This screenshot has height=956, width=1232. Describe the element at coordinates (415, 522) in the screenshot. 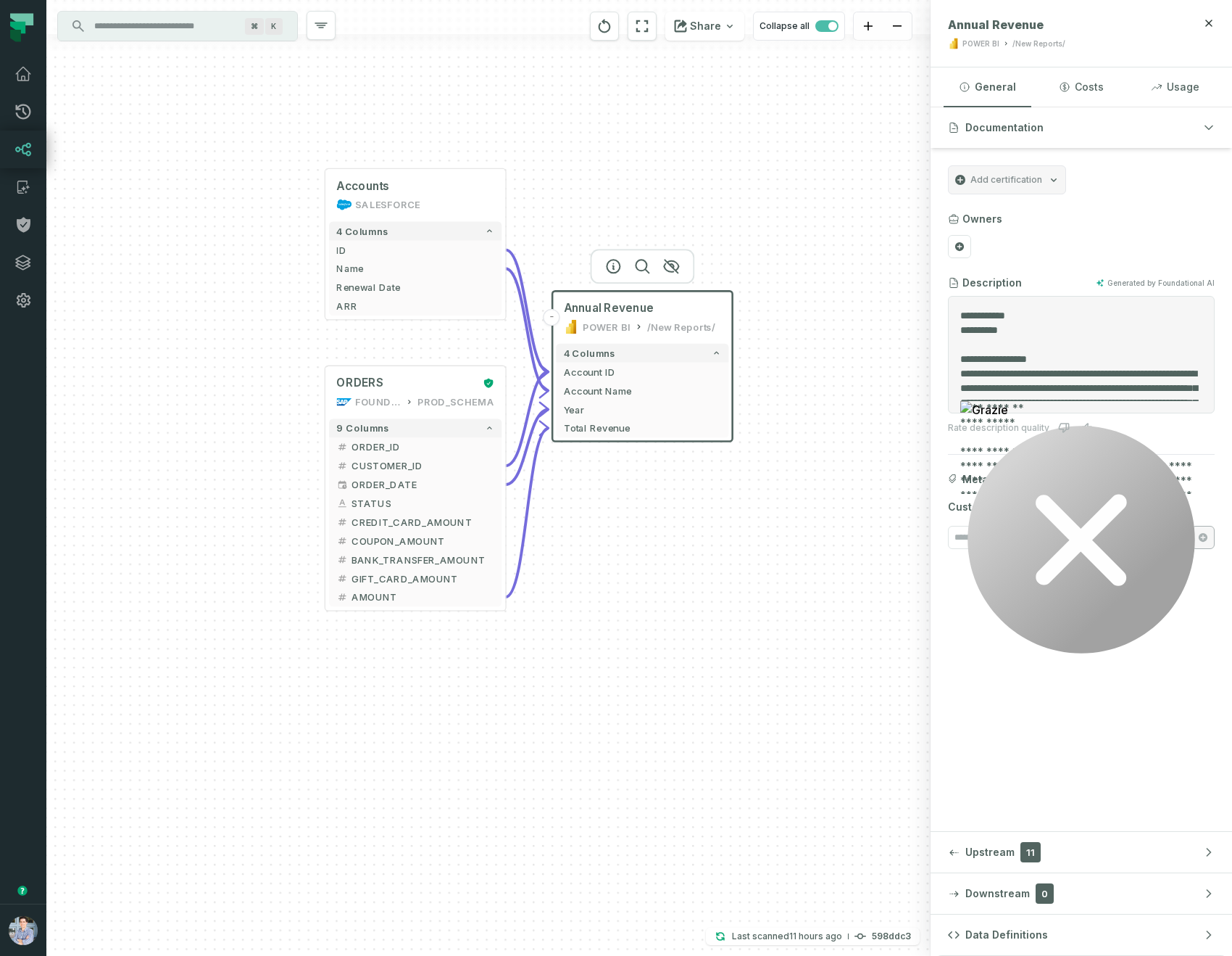

I see `button: CREDIT_CARD_AMOUNT` at that location.